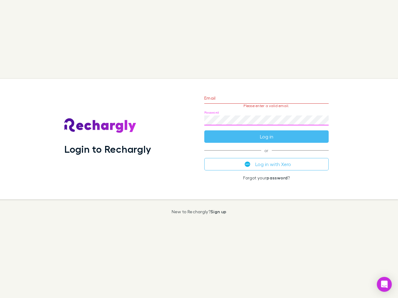 This screenshot has width=398, height=298. What do you see at coordinates (266, 150) in the screenshot?
I see `span: or` at bounding box center [266, 150].